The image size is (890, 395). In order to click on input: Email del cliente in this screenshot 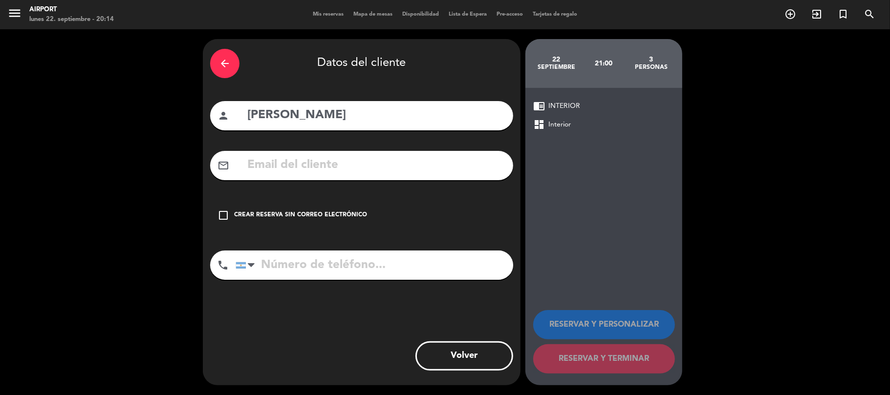, I will do `click(376, 165)`.